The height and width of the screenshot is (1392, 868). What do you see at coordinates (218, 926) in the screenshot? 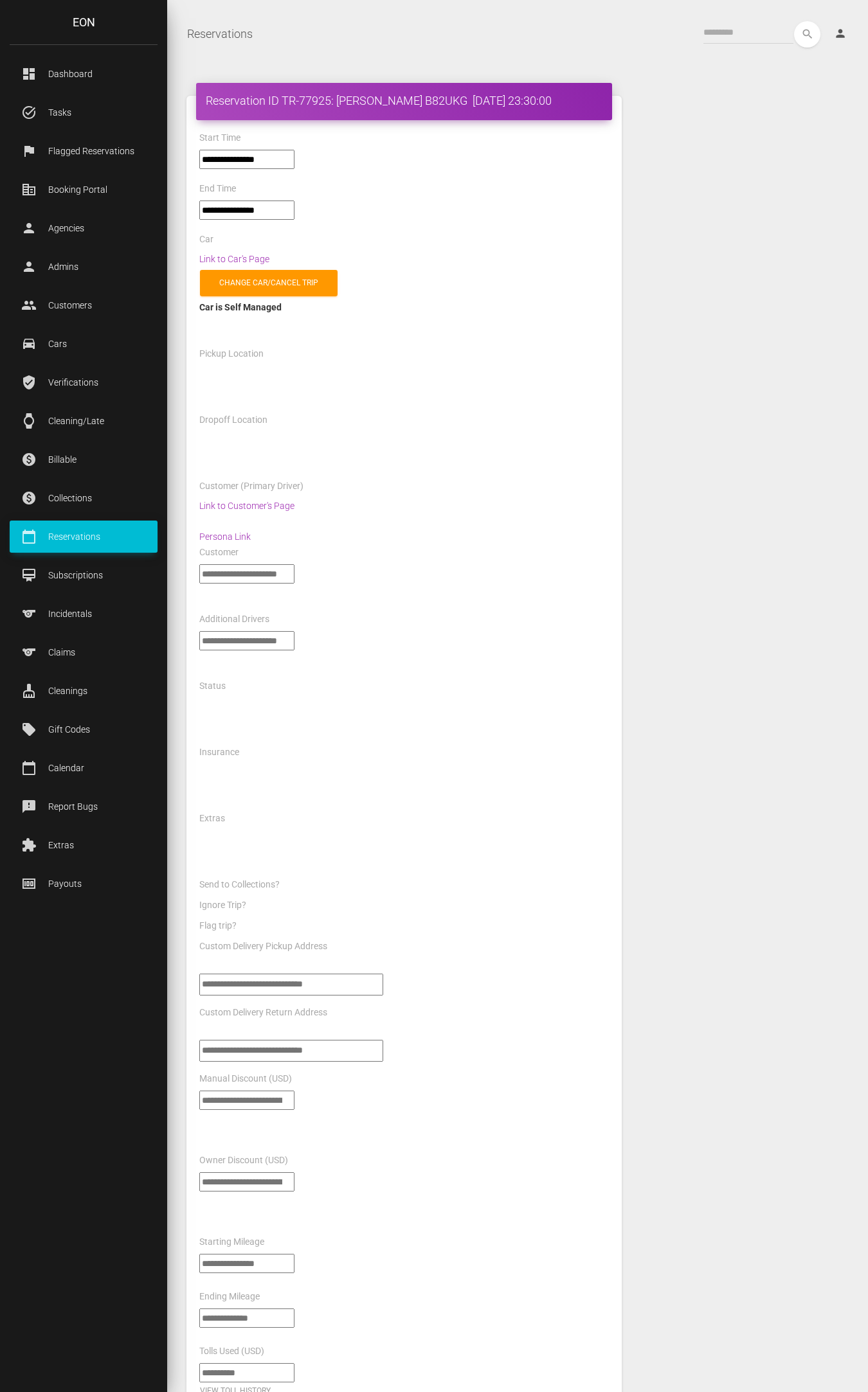
I see `label: Flag trip?` at bounding box center [218, 926].